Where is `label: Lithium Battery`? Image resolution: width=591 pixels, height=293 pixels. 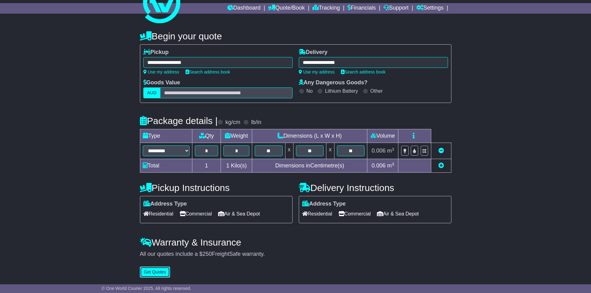
label: Lithium Battery is located at coordinates (341, 91).